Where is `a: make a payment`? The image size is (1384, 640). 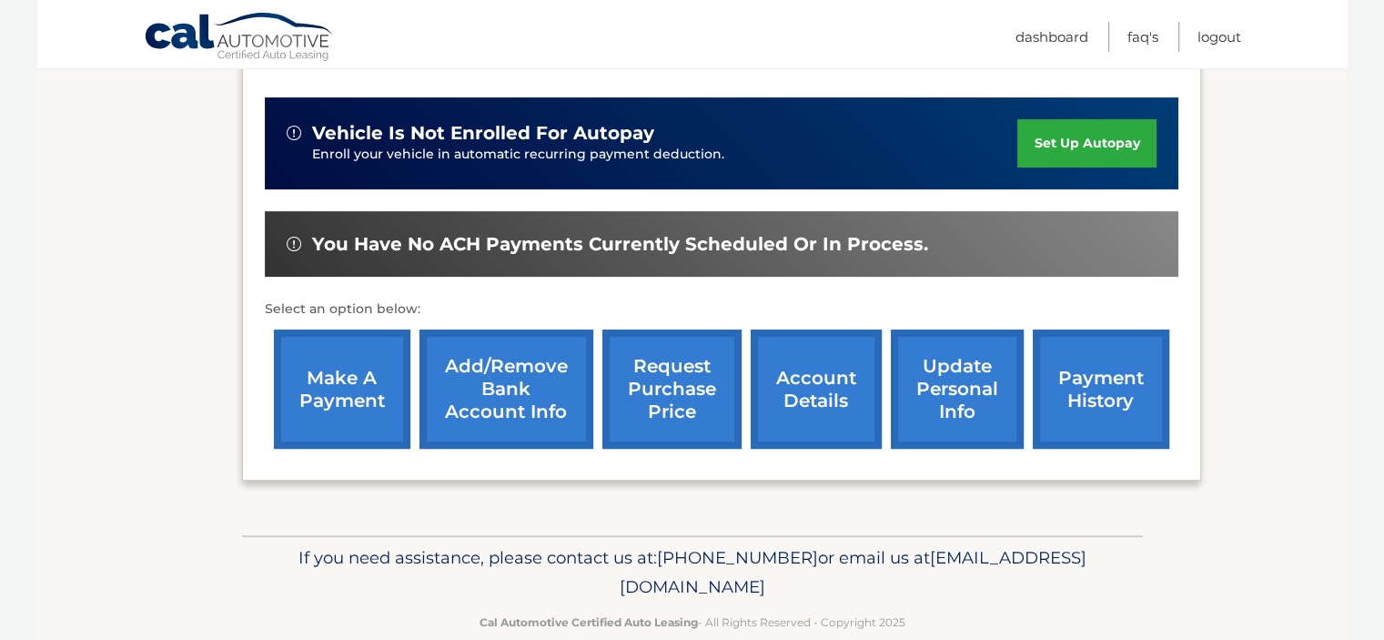
a: make a payment is located at coordinates (342, 389).